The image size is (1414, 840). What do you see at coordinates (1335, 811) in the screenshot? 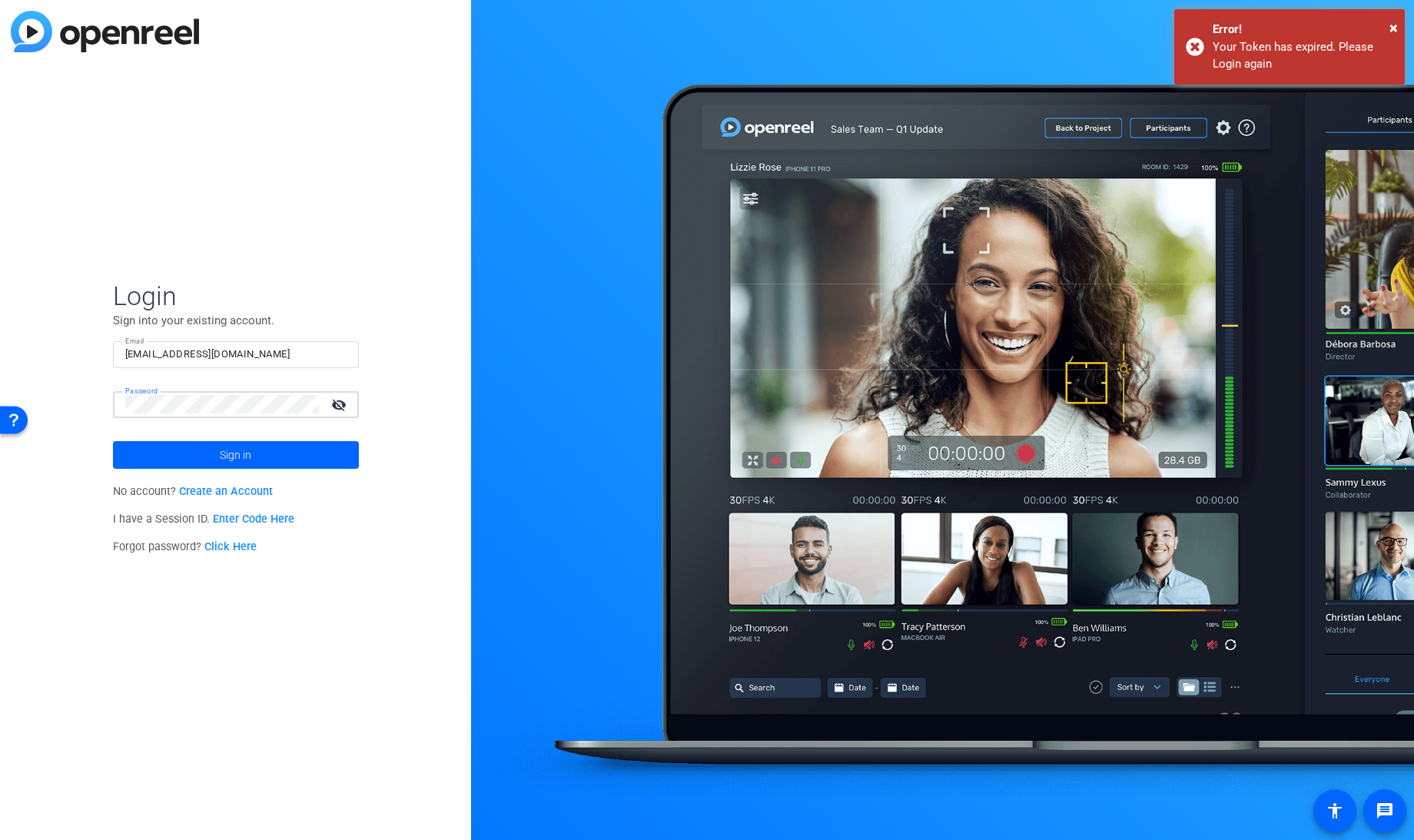
I see `mat-icon: accessibility` at bounding box center [1335, 811].